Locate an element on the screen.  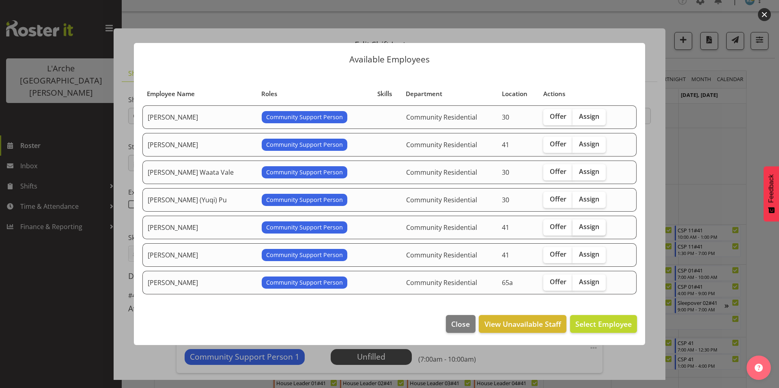
span: Department is located at coordinates (424, 94).